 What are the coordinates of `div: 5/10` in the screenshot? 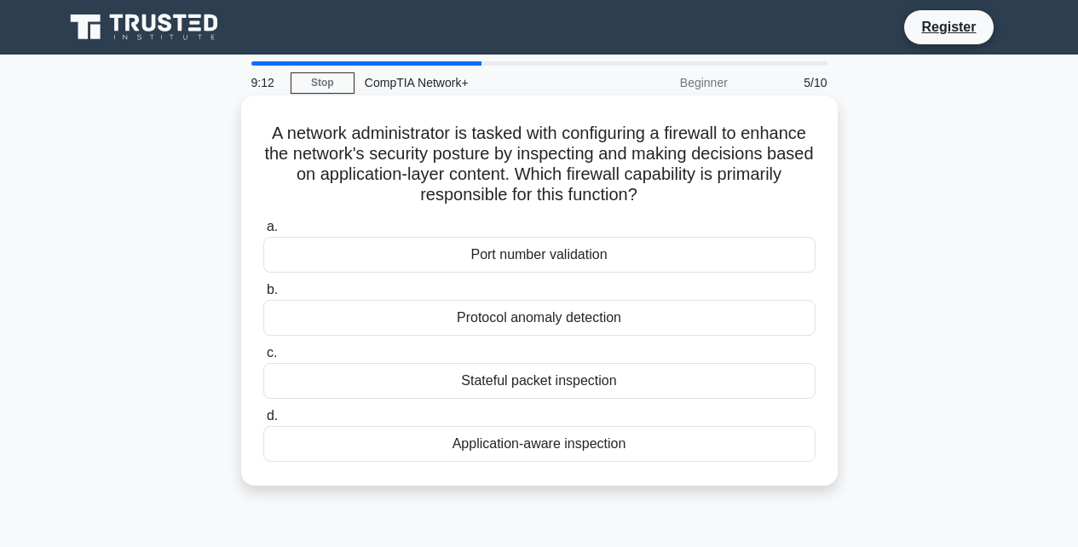 It's located at (788, 83).